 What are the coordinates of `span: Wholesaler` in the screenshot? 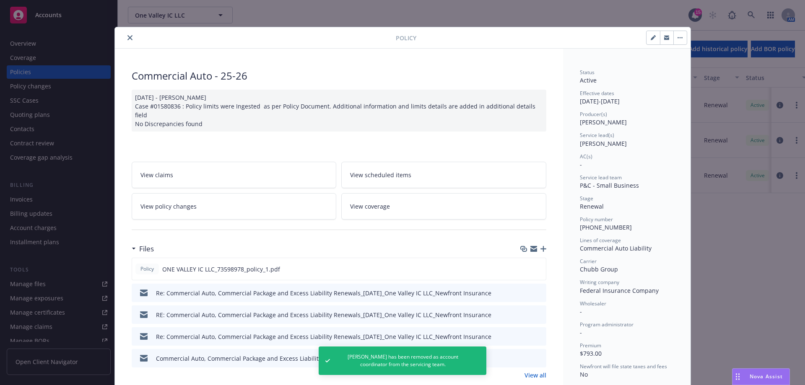 It's located at (593, 304).